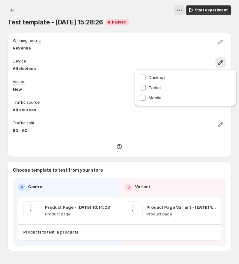 This screenshot has width=239, height=264. What do you see at coordinates (142, 187) in the screenshot?
I see `p: Variant` at bounding box center [142, 187].